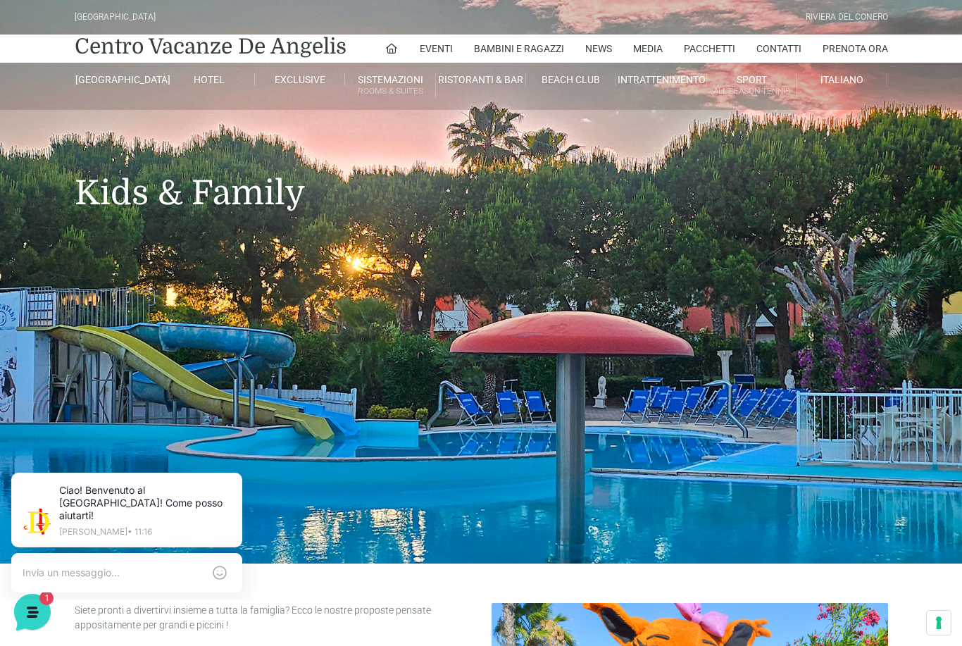 The width and height of the screenshot is (962, 646). What do you see at coordinates (709, 49) in the screenshot?
I see `a: Pacchetti` at bounding box center [709, 49].